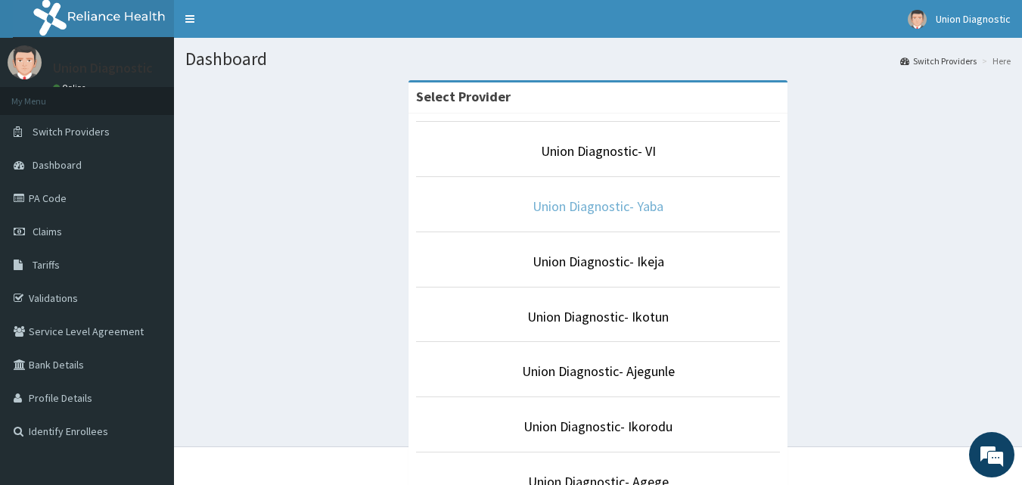 The width and height of the screenshot is (1022, 485). What do you see at coordinates (598, 261) in the screenshot?
I see `a: Union Diagnostic- Ikeja` at bounding box center [598, 261].